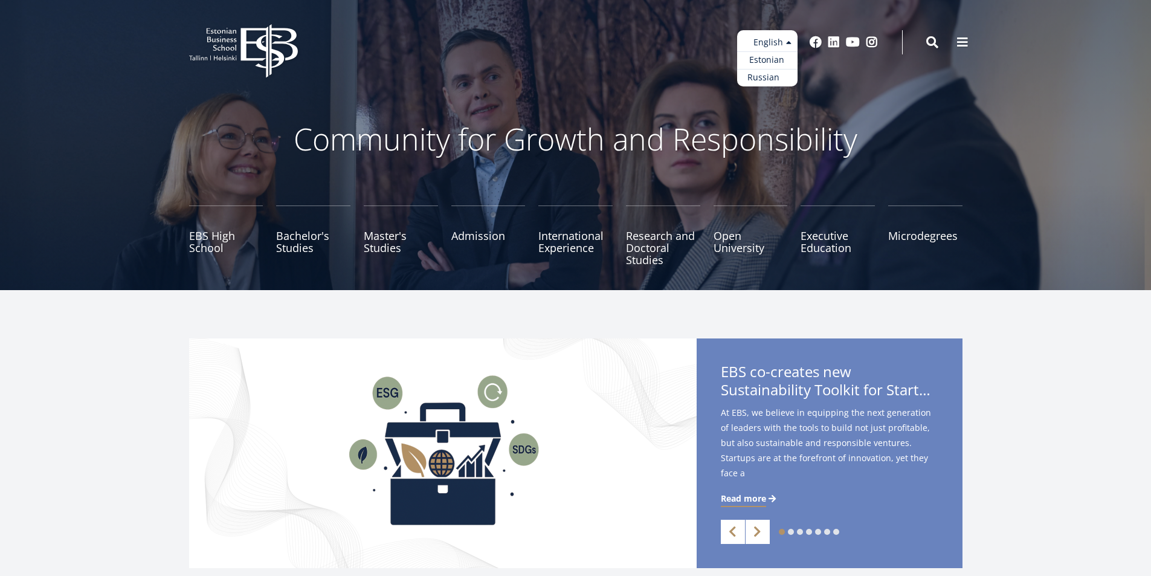 This screenshot has height=576, width=1151. What do you see at coordinates (827, 532) in the screenshot?
I see `a: 6` at bounding box center [827, 532].